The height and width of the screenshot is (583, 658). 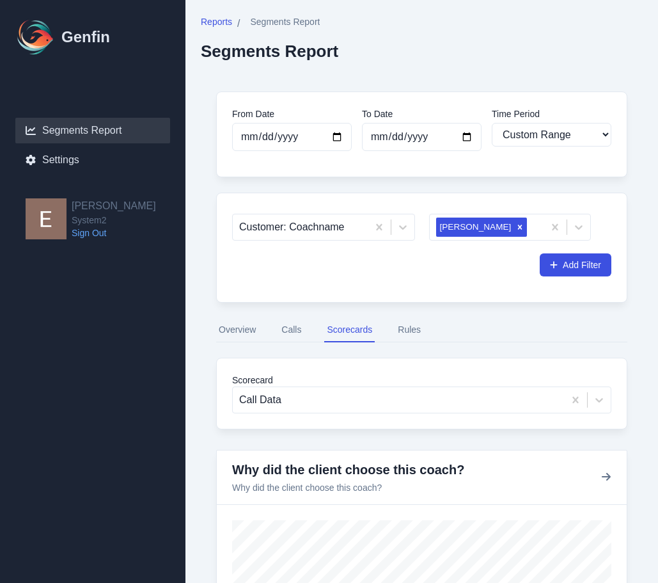 I want to click on a: Why did the client choose this coach?, so click(x=348, y=470).